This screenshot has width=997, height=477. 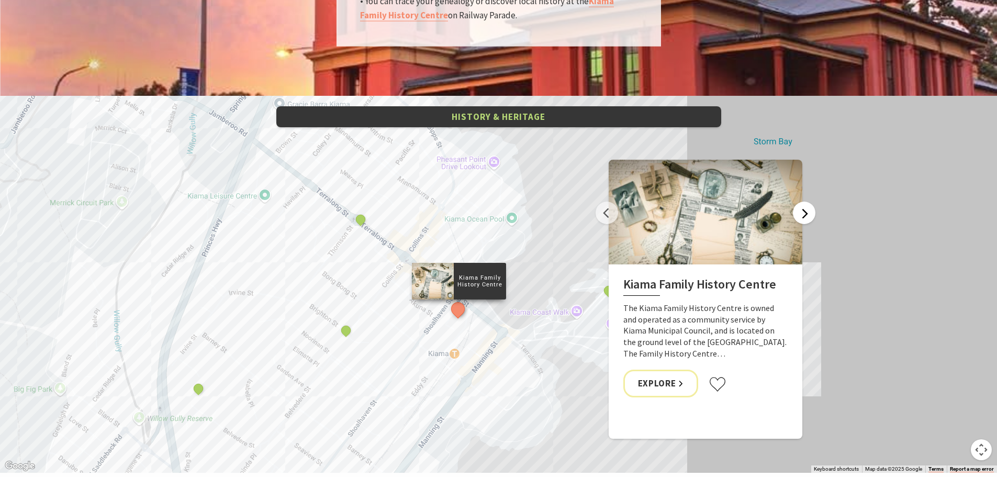 What do you see at coordinates (480, 281) in the screenshot?
I see `p: Kiama Family History Centre` at bounding box center [480, 281].